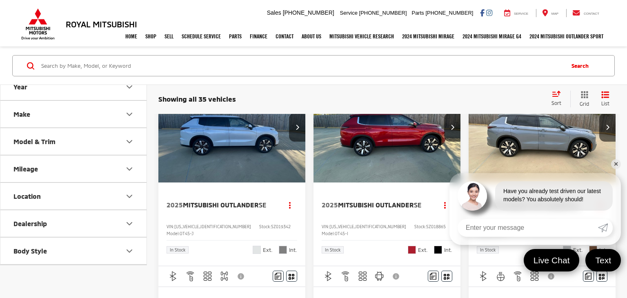 The height and width of the screenshot is (298, 627). I want to click on span: Int., so click(293, 250).